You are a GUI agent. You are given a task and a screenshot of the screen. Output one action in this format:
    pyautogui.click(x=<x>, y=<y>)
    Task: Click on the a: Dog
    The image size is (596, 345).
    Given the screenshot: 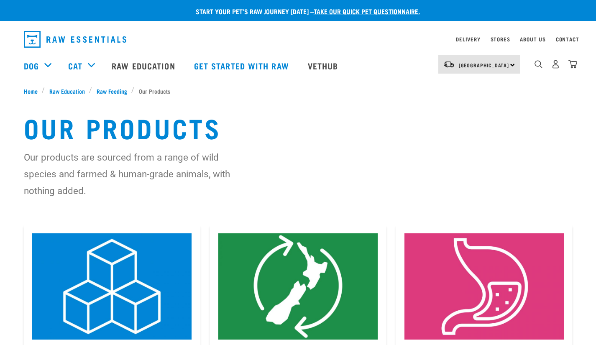 What is the action you would take?
    pyautogui.click(x=31, y=66)
    